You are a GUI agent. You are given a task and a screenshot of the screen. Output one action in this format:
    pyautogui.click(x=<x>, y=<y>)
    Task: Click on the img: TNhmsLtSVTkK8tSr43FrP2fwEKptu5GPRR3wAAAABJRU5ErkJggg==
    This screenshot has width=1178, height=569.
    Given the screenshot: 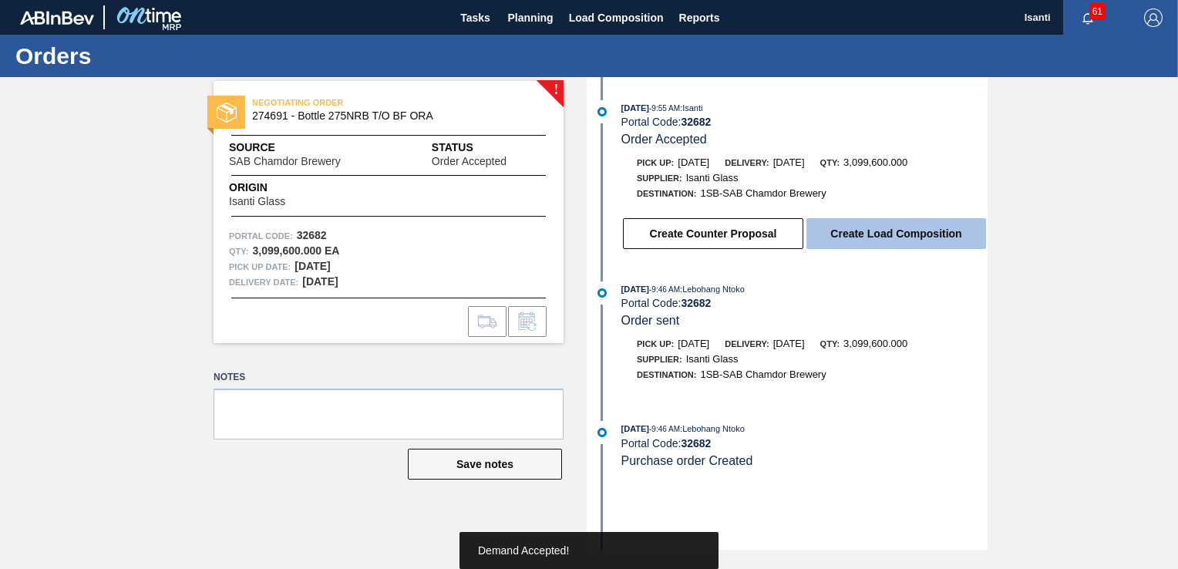 What is the action you would take?
    pyautogui.click(x=57, y=18)
    